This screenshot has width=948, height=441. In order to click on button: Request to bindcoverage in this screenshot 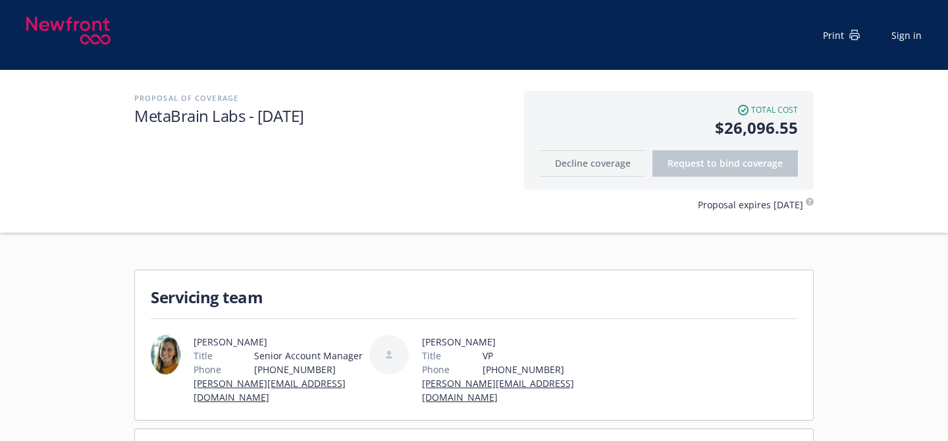, I will do `click(725, 163)`.